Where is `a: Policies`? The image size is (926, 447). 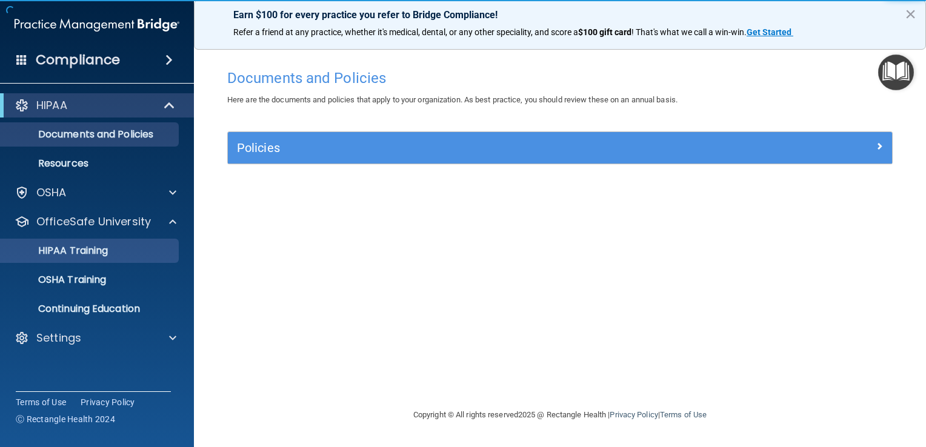
a: Policies is located at coordinates (560, 148).